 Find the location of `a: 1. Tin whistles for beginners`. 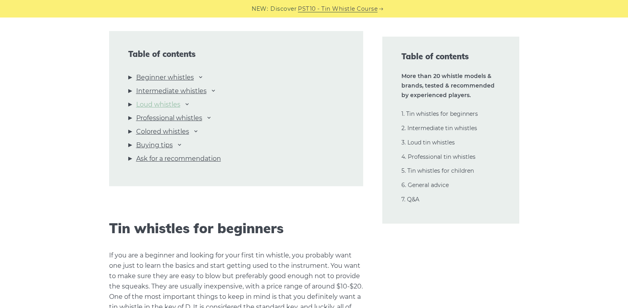

a: 1. Tin whistles for beginners is located at coordinates (440, 114).